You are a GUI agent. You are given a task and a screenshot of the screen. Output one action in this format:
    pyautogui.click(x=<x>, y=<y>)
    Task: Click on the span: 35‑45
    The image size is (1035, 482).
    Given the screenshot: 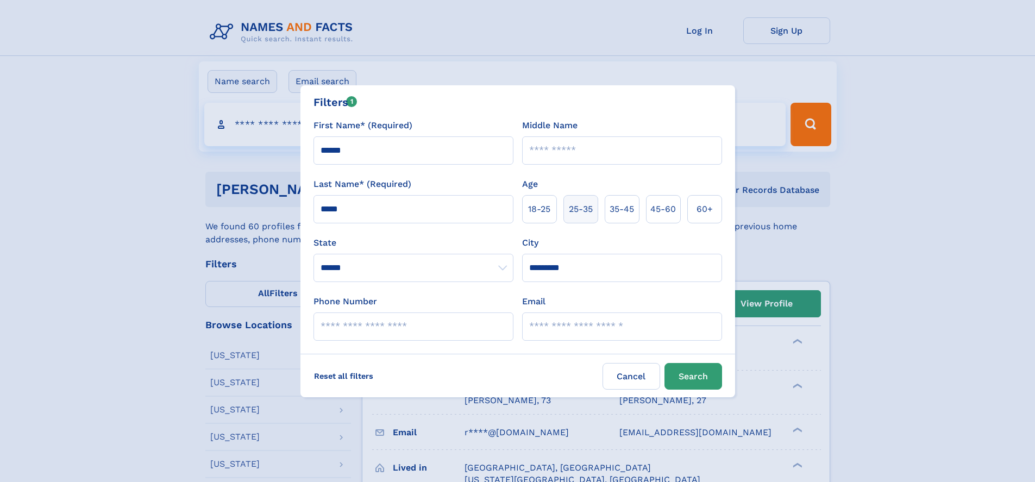 What is the action you would take?
    pyautogui.click(x=621, y=209)
    